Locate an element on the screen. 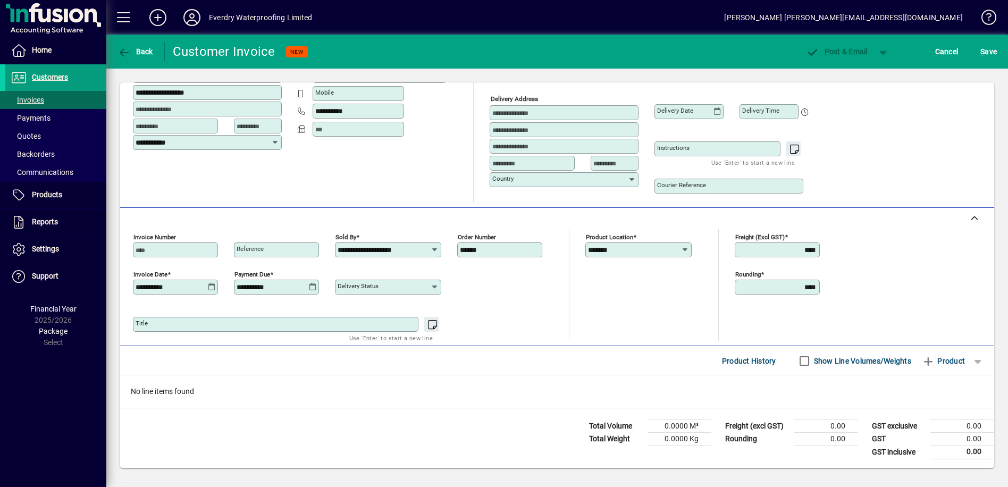 The width and height of the screenshot is (1008, 487). td: Total Volume is located at coordinates (615, 426).